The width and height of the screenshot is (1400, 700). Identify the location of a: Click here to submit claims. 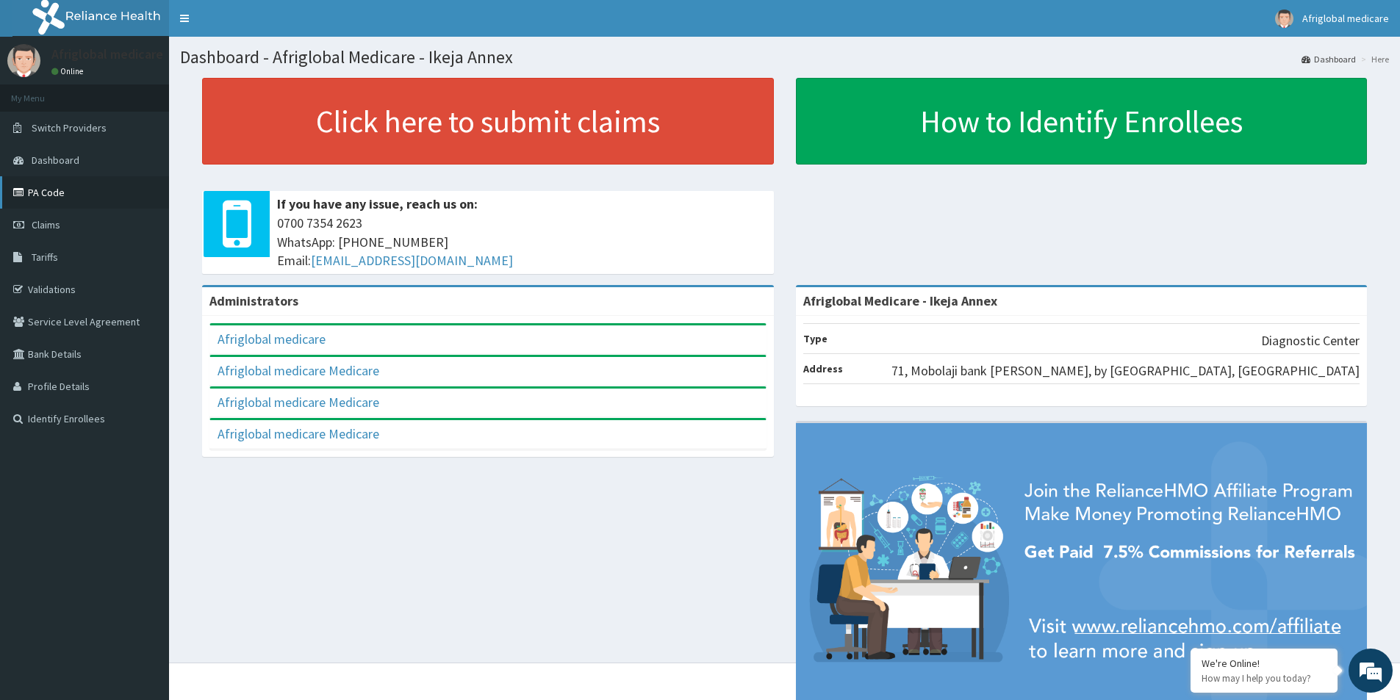
(488, 121).